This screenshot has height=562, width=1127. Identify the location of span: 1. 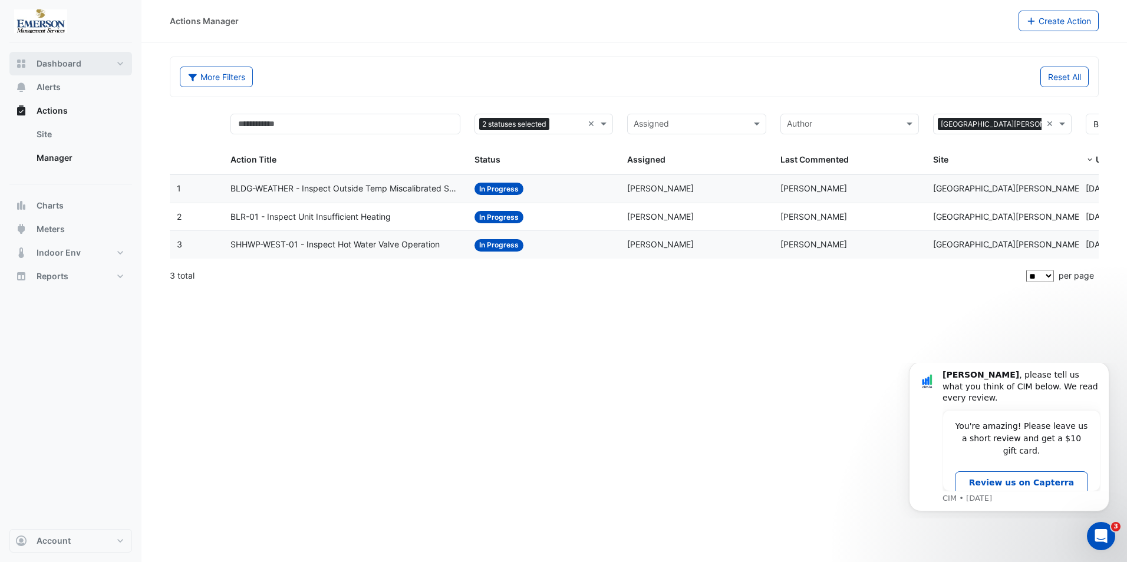
(179, 188).